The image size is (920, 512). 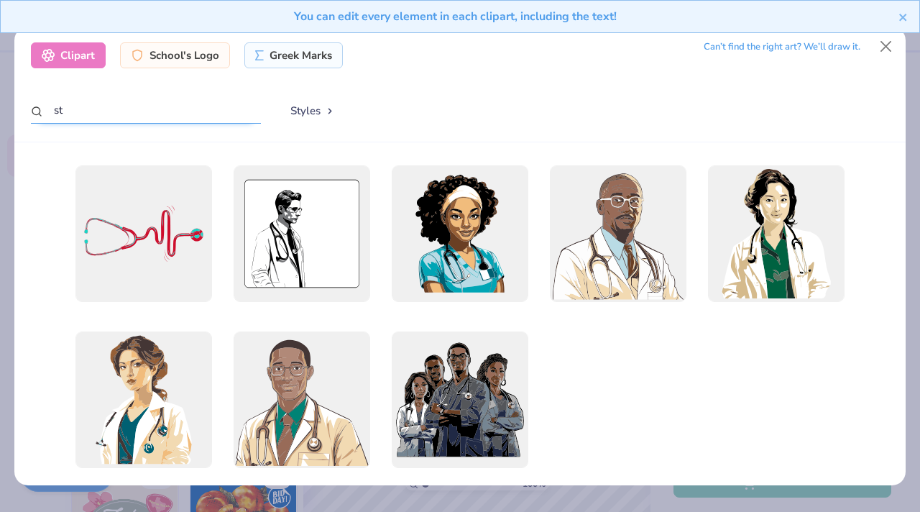 What do you see at coordinates (904, 17) in the screenshot?
I see `button: close` at bounding box center [904, 17].